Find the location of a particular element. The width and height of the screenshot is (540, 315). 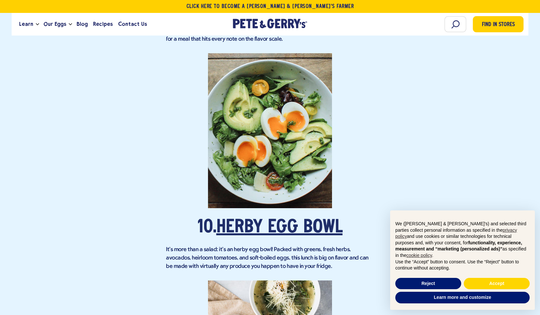

button: Open the dropdown menu for Our Eggs is located at coordinates (70, 24).